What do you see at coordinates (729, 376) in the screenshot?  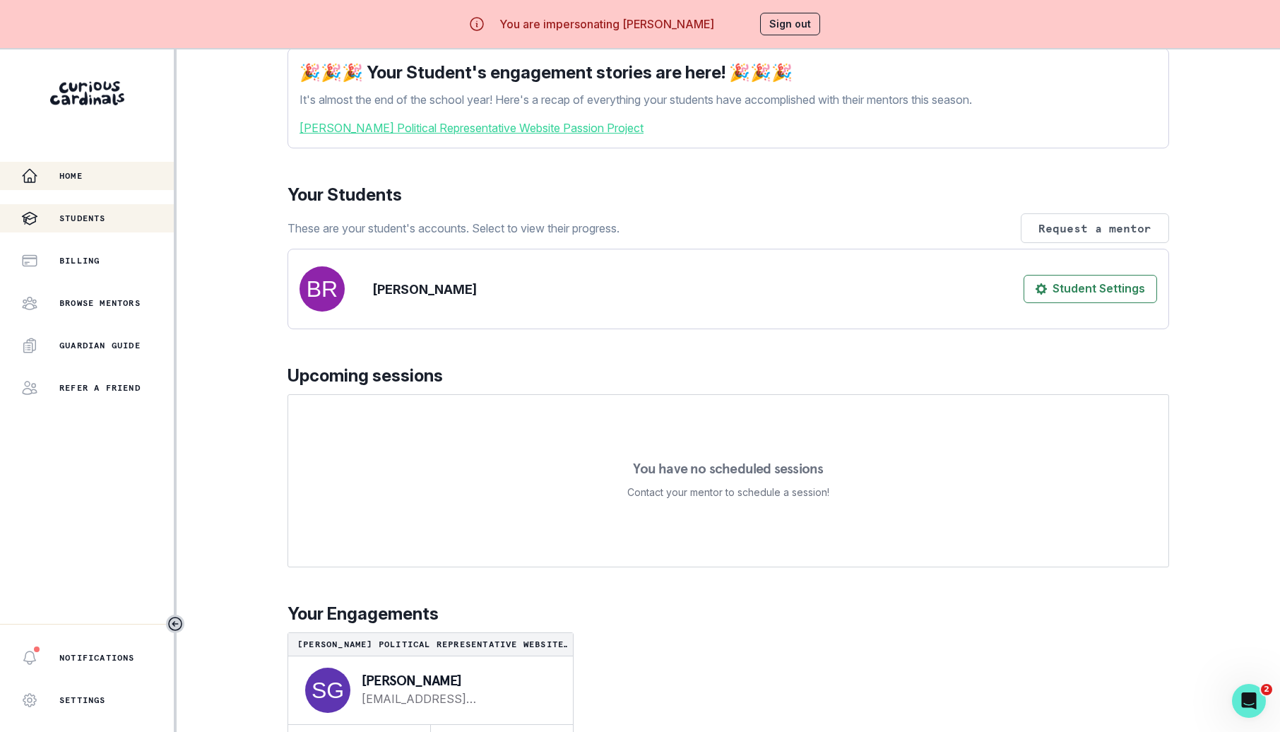 I see `p: Upcoming sessions` at bounding box center [729, 376].